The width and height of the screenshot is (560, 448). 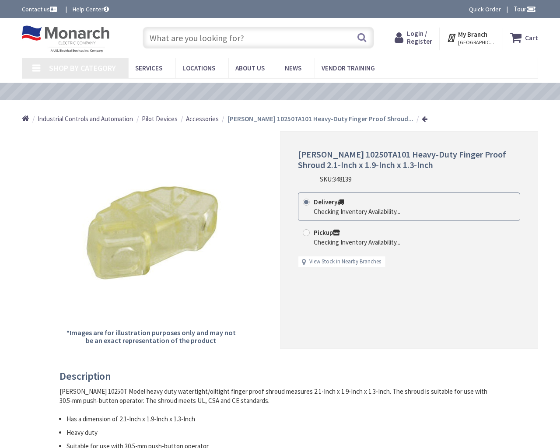 What do you see at coordinates (293, 68) in the screenshot?
I see `span: News` at bounding box center [293, 68].